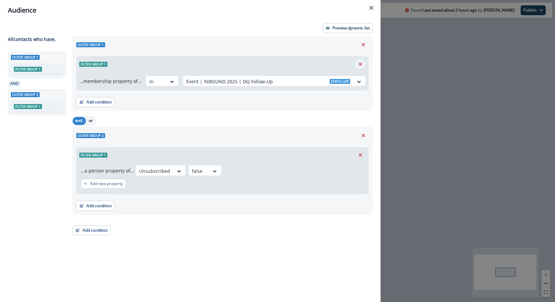  Describe the element at coordinates (91, 121) in the screenshot. I see `button: or` at that location.